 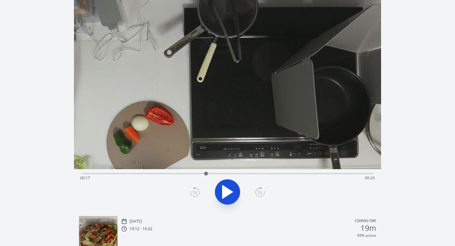 I want to click on p: 94% active, so click(x=366, y=235).